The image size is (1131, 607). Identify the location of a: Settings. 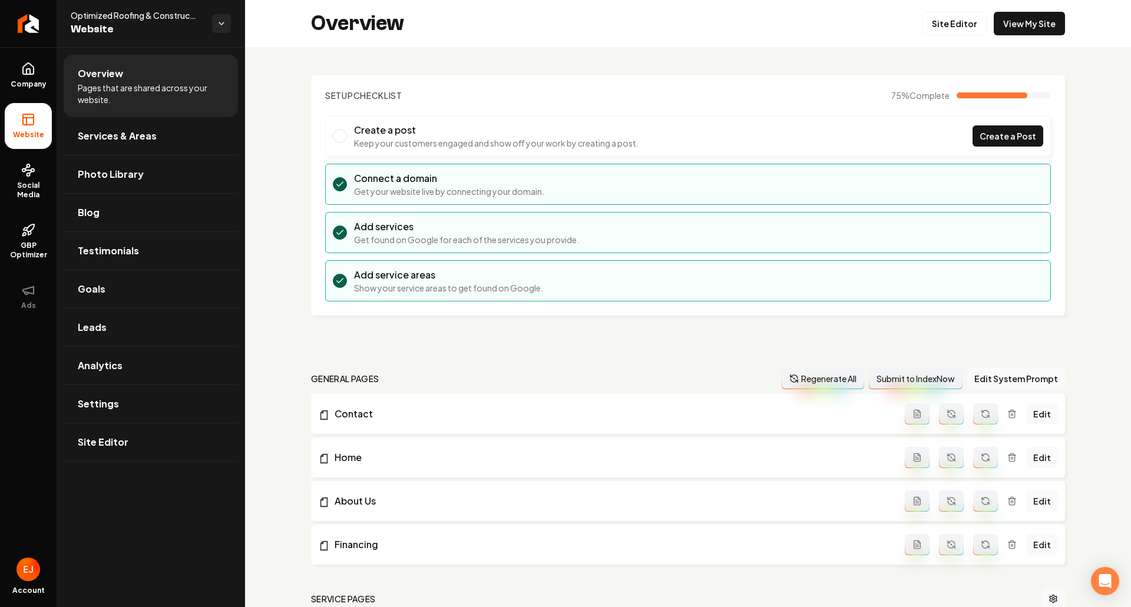
(151, 404).